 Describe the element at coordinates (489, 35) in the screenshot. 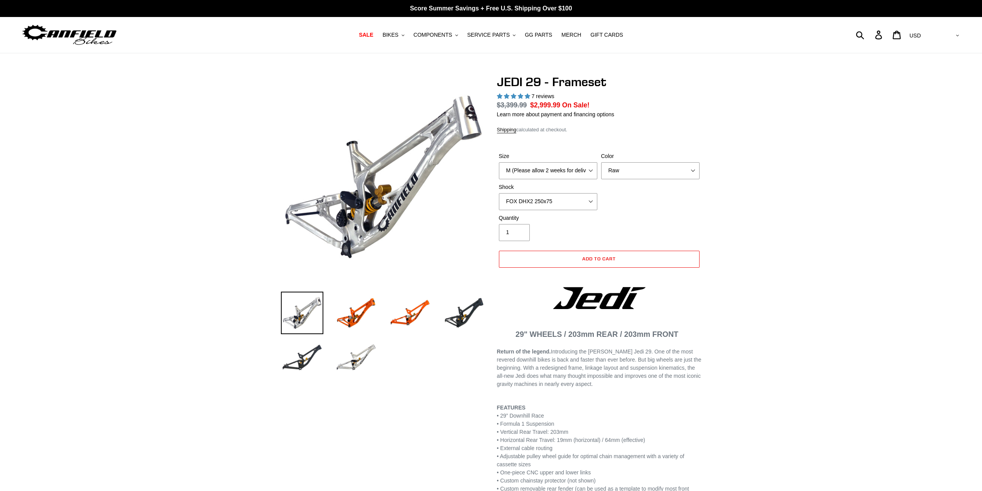

I see `span: SERVICE PARTS` at that location.